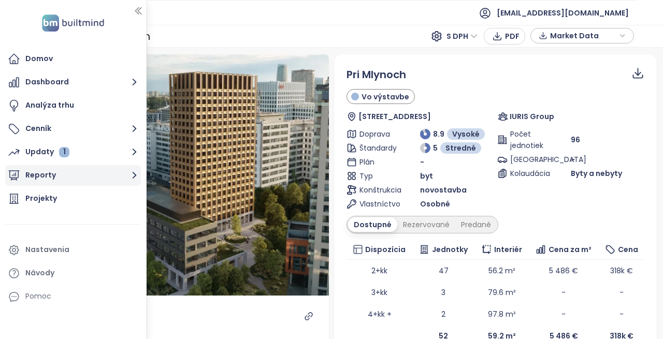 This screenshot has height=339, width=663. I want to click on div: Nastavenia, so click(47, 249).